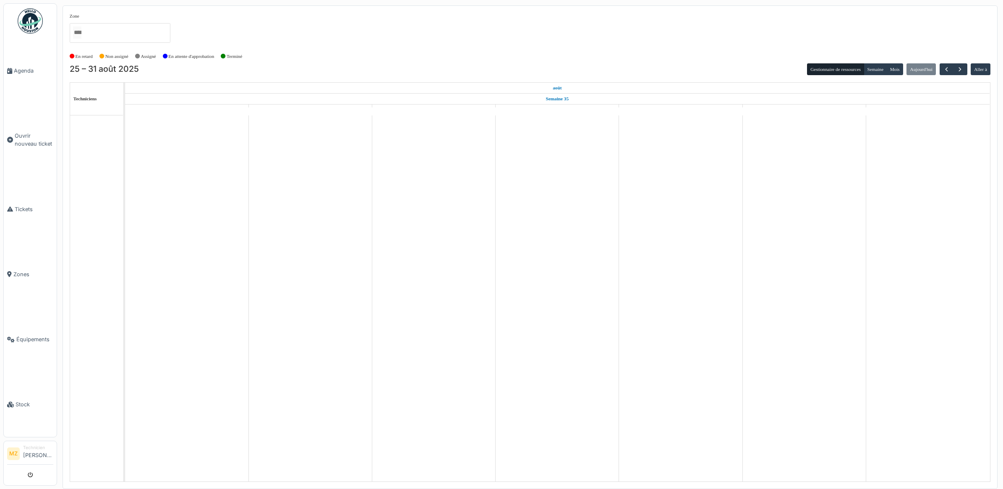 This screenshot has height=489, width=1003. Describe the element at coordinates (38, 448) in the screenshot. I see `div: Technicien` at that location.